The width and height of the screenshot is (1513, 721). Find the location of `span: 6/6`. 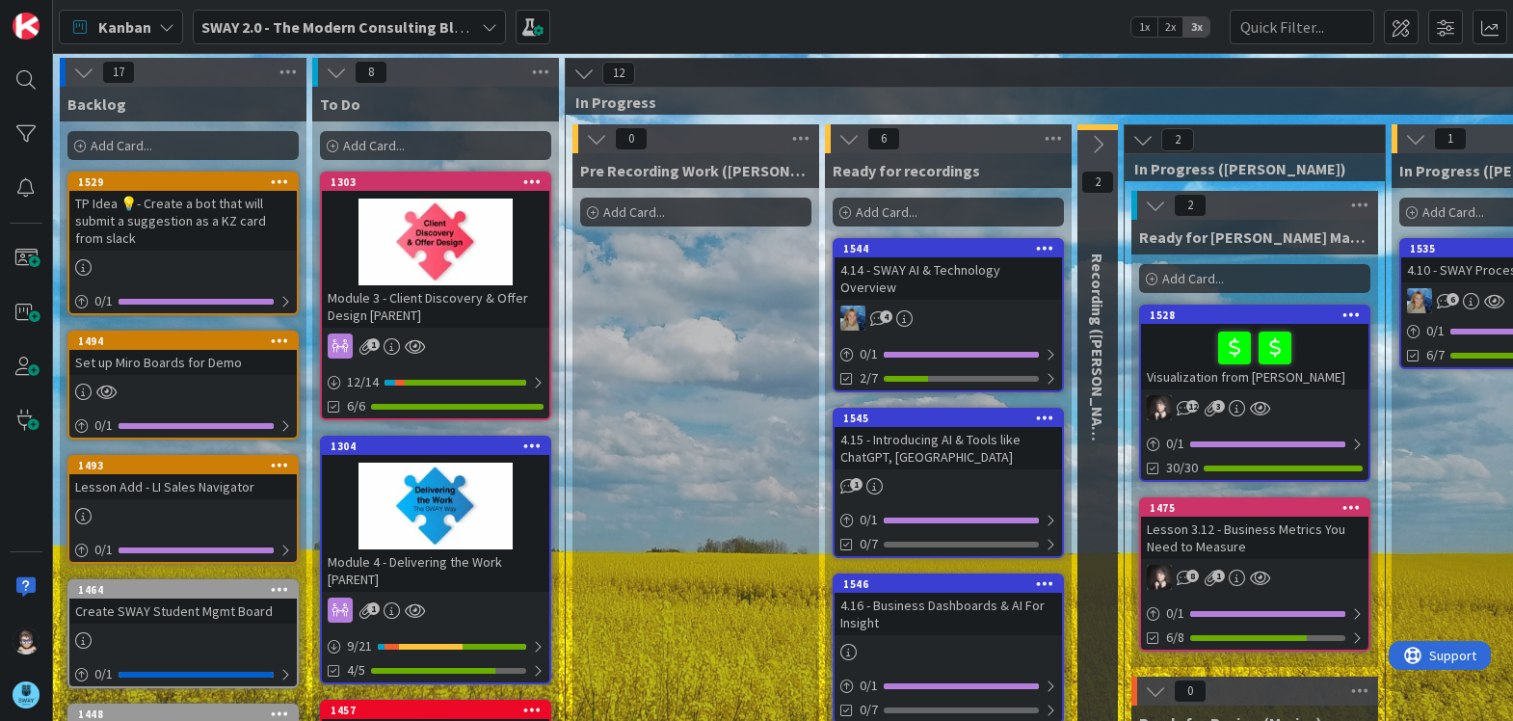

span: 6/6 is located at coordinates (355, 406).